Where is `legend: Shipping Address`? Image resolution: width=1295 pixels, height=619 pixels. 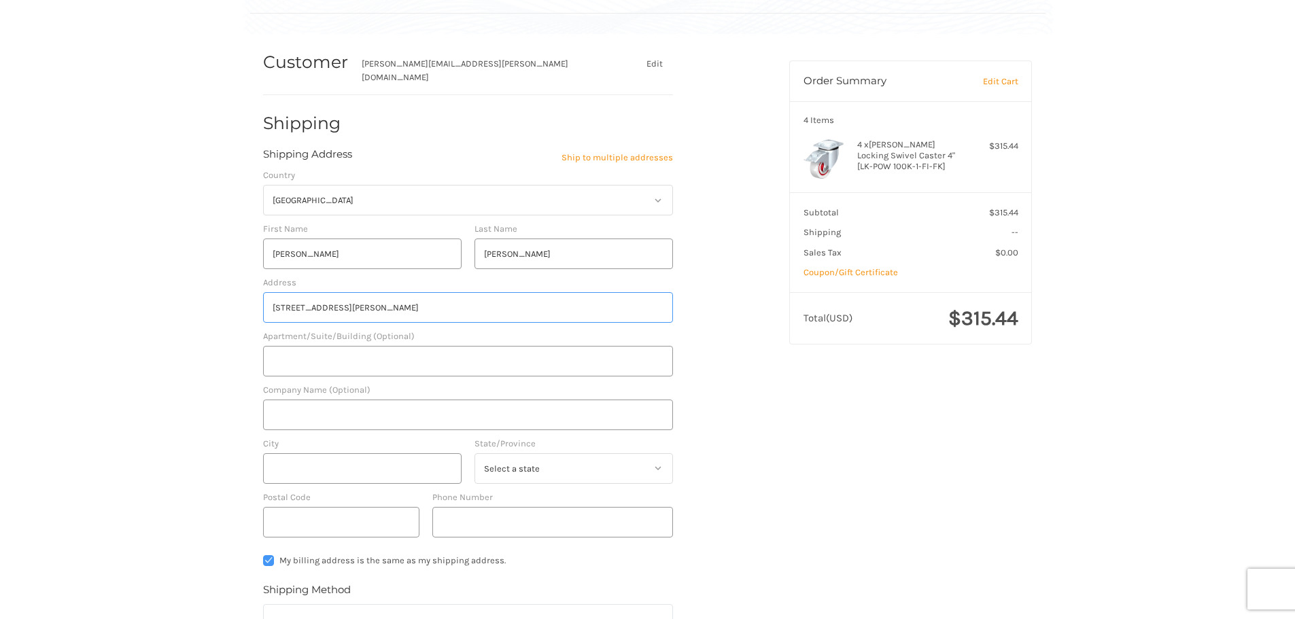
legend: Shipping Address is located at coordinates (307, 158).